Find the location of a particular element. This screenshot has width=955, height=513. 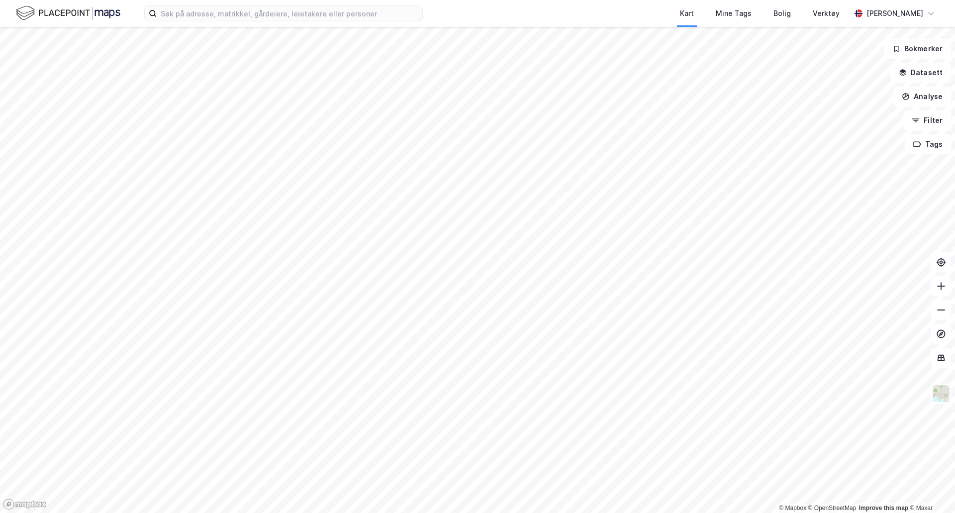

a: OpenStreetMap is located at coordinates (832, 508).